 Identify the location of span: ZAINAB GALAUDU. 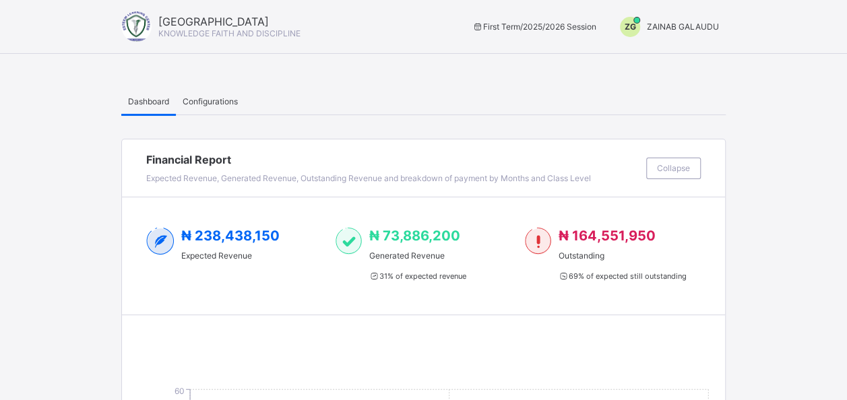
(683, 26).